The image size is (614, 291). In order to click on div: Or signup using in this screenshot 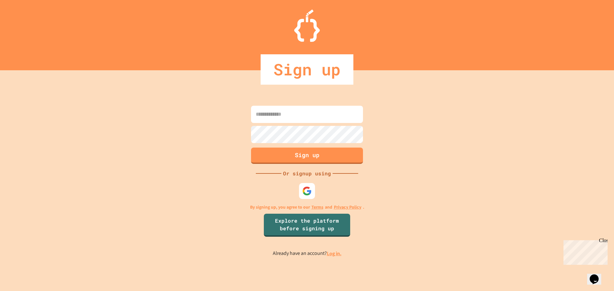, I will do `click(307, 174)`.